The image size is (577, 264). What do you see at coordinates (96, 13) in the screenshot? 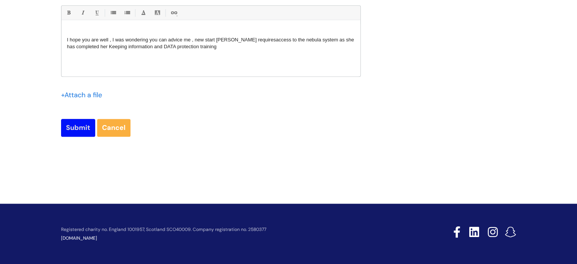
I see `a: Underline(Ctrl-U)` at bounding box center [96, 13].